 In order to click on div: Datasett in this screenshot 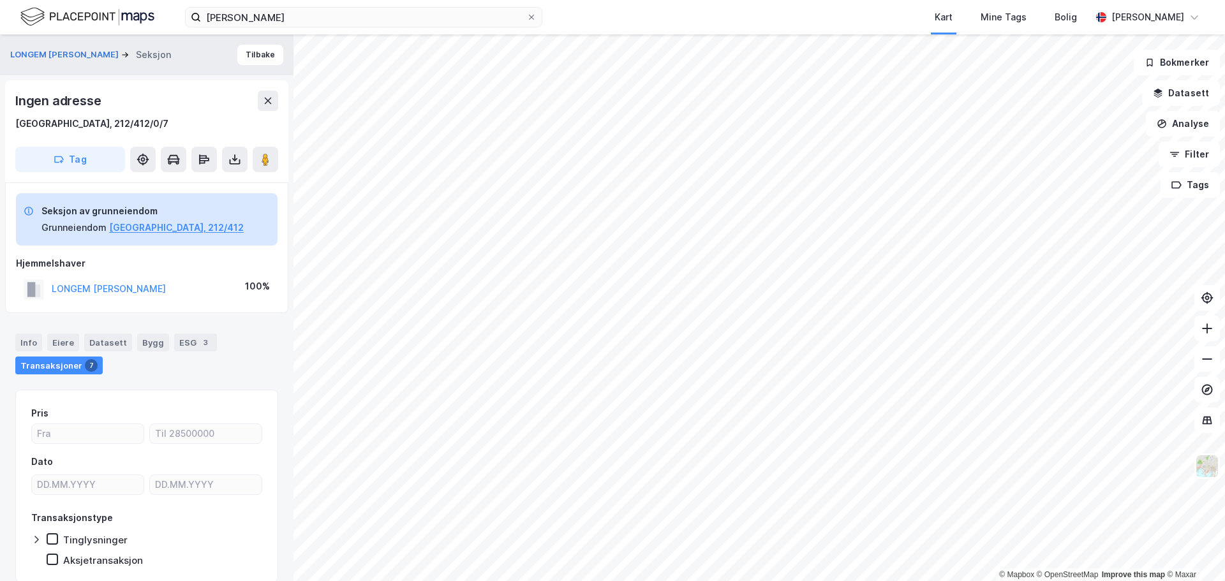, I will do `click(108, 343)`.